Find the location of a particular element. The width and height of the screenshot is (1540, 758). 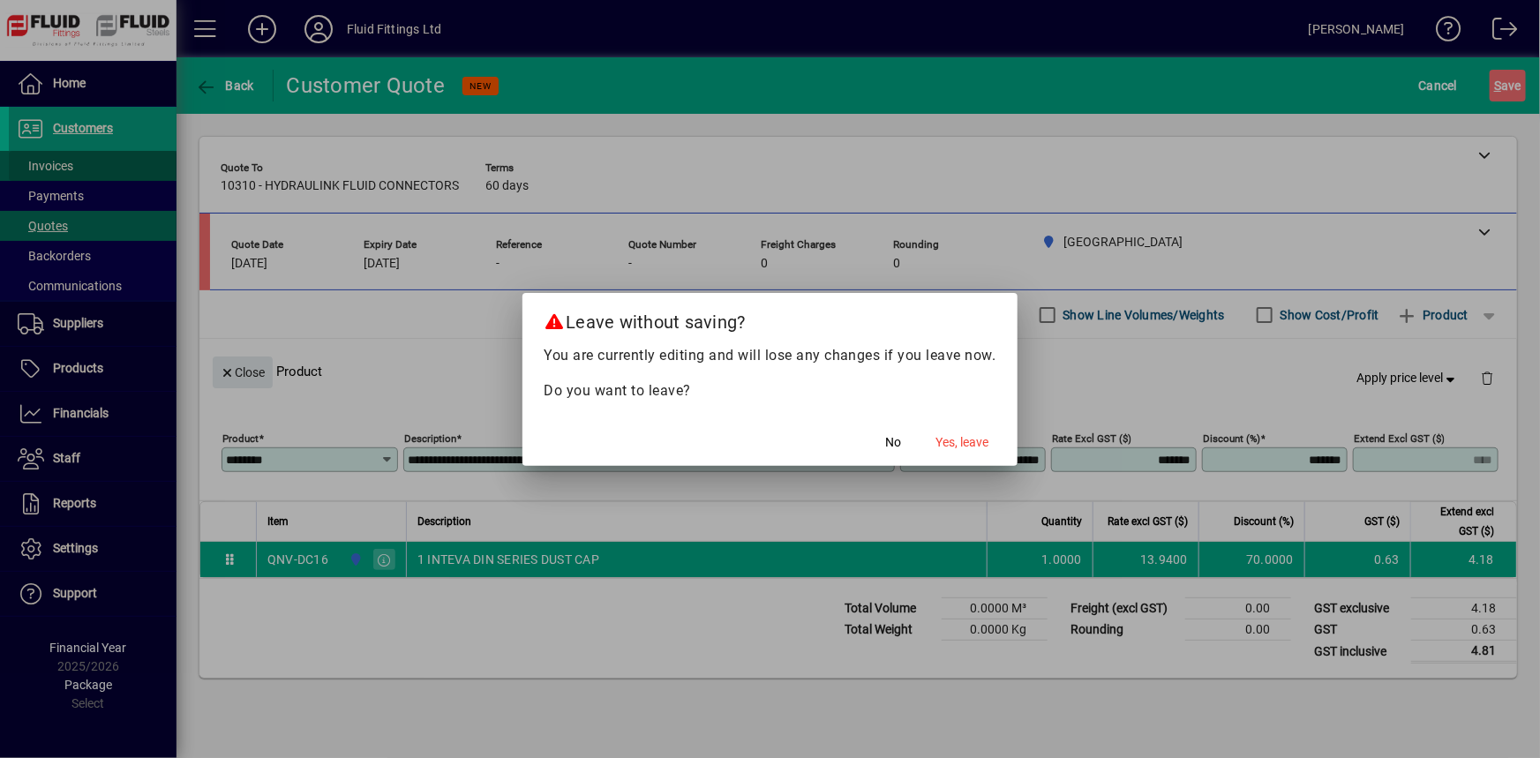

span: Yes, leave is located at coordinates (963, 442).